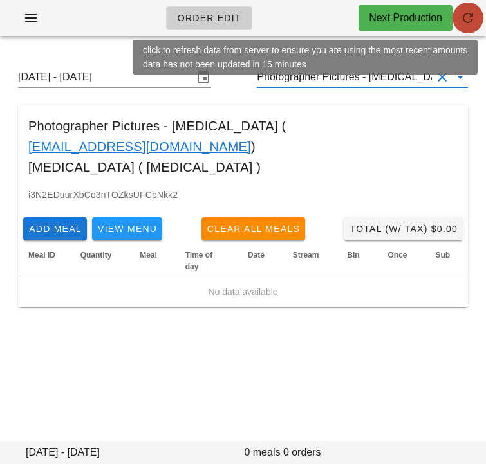 The width and height of the screenshot is (486, 464). I want to click on span: Clear All Meals, so click(253, 229).